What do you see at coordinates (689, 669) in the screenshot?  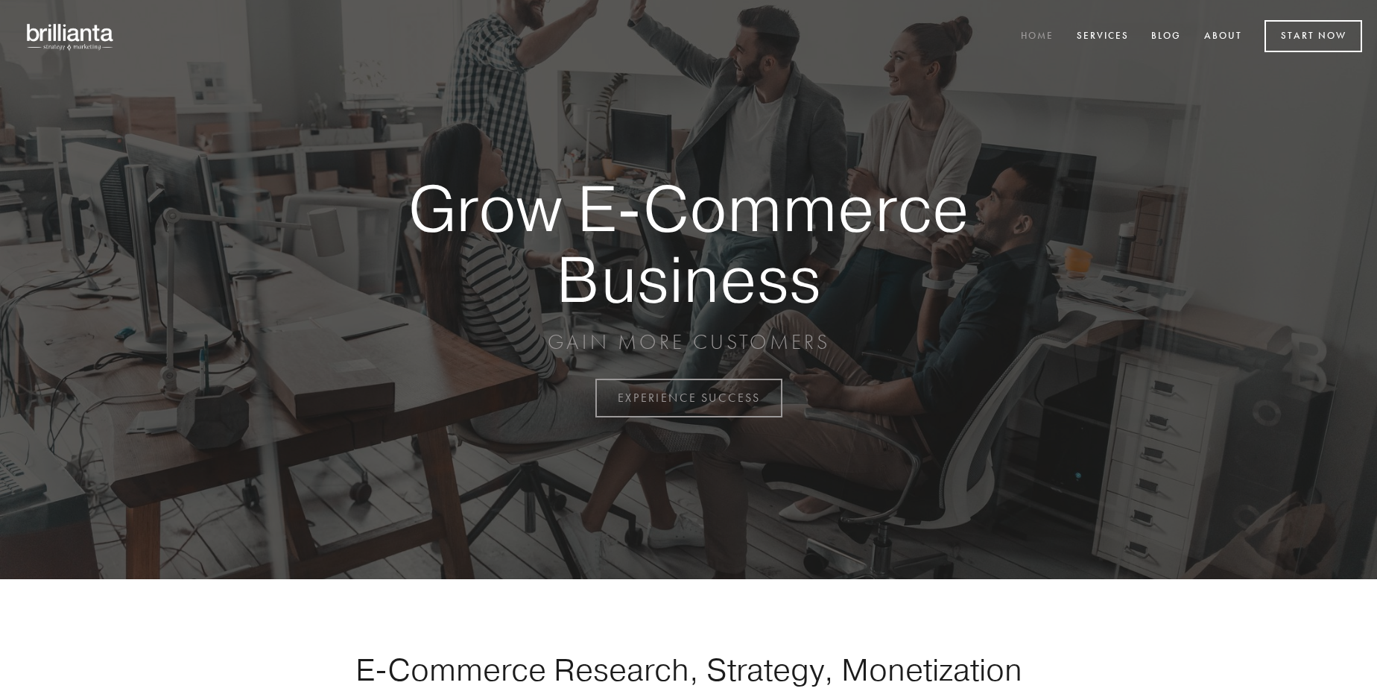 I see `h1: E-Commerce Research, Strategy, Monetization` at bounding box center [689, 669].